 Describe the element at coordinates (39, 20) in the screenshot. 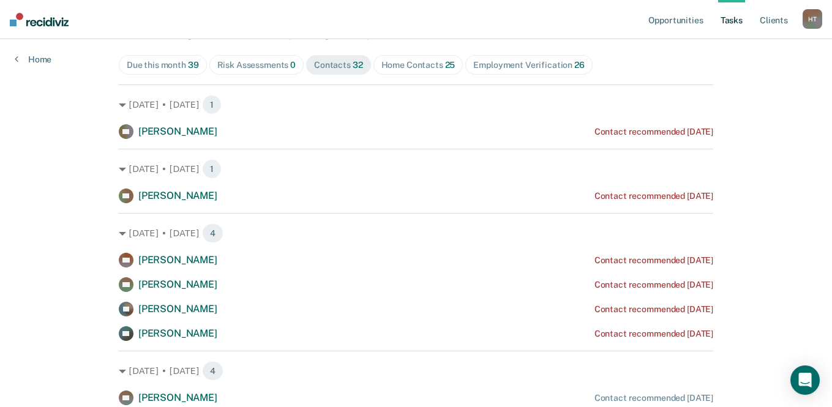

I see `img: Recidiviz` at that location.